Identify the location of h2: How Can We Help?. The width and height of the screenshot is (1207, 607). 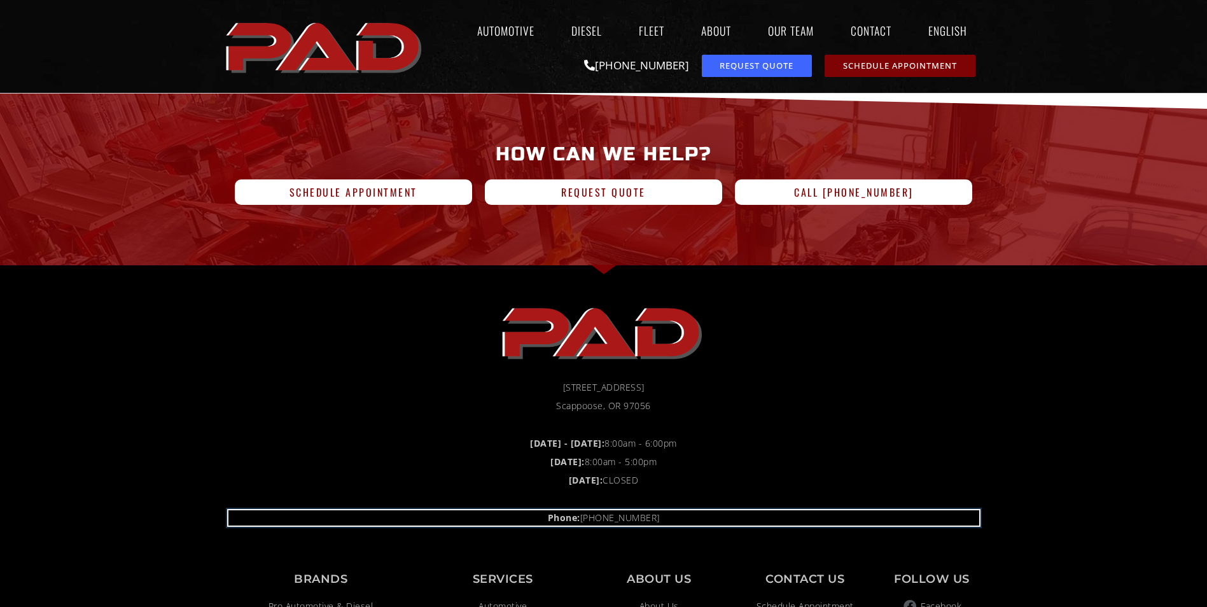
(604, 154).